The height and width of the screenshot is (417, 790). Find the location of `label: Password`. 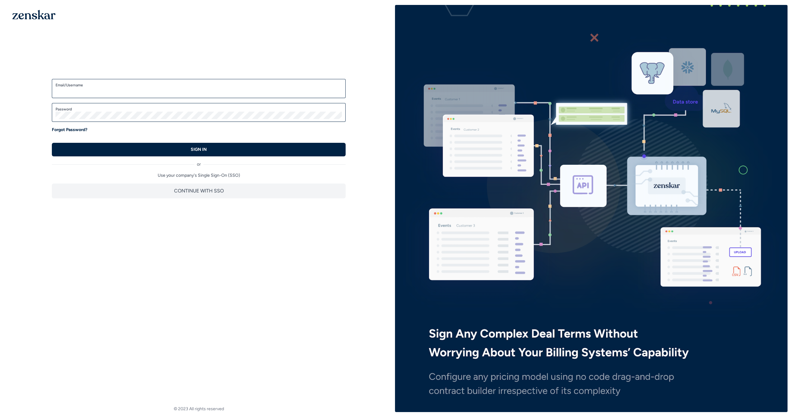

label: Password is located at coordinates (199, 109).